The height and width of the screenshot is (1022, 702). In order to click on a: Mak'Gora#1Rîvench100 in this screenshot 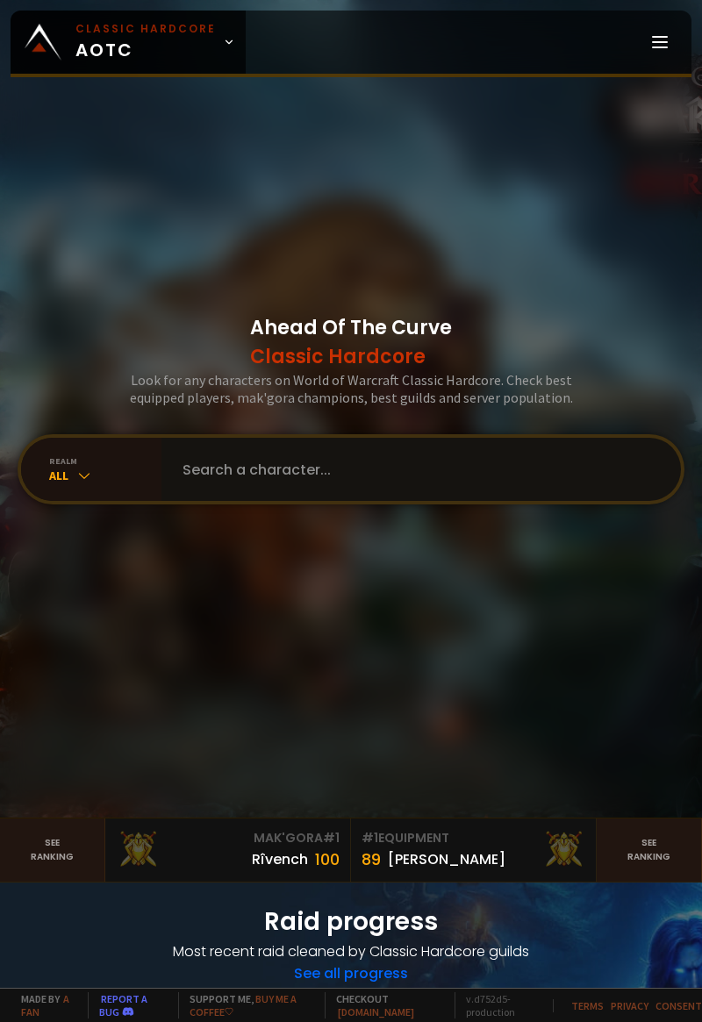, I will do `click(228, 850)`.